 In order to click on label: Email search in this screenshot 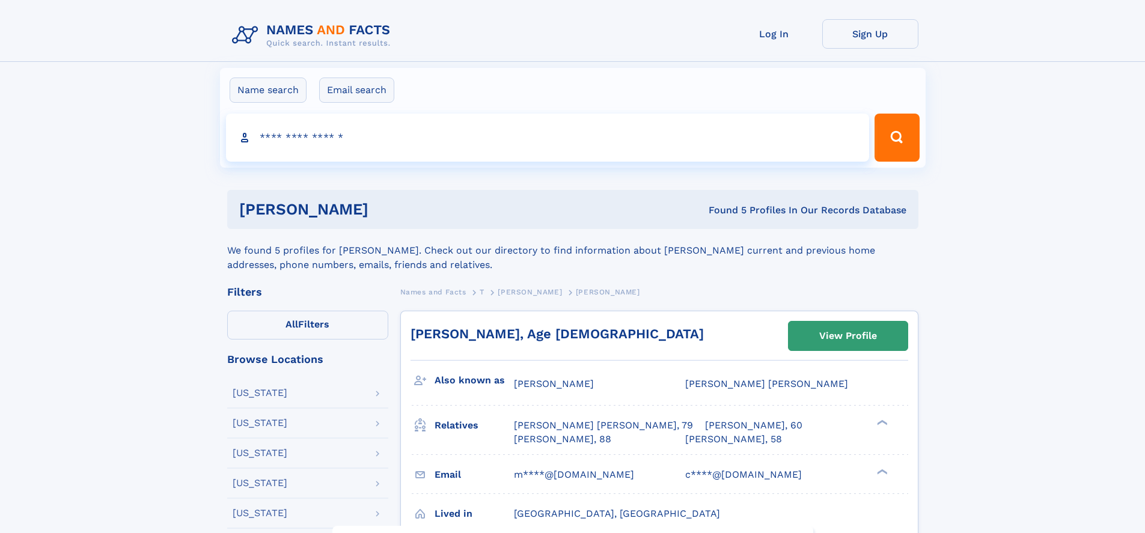, I will do `click(356, 90)`.